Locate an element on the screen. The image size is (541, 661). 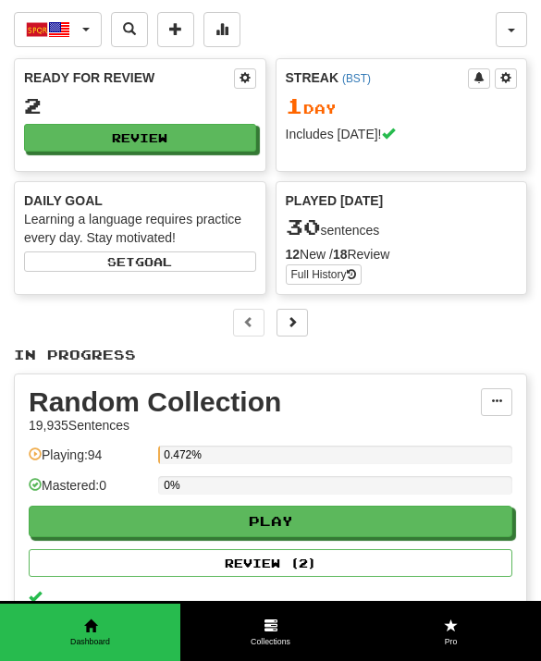
button: Play is located at coordinates (270, 521).